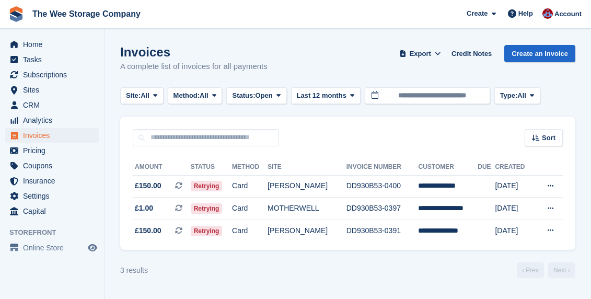 Image resolution: width=591 pixels, height=299 pixels. I want to click on a: The Wee Storage Company, so click(86, 14).